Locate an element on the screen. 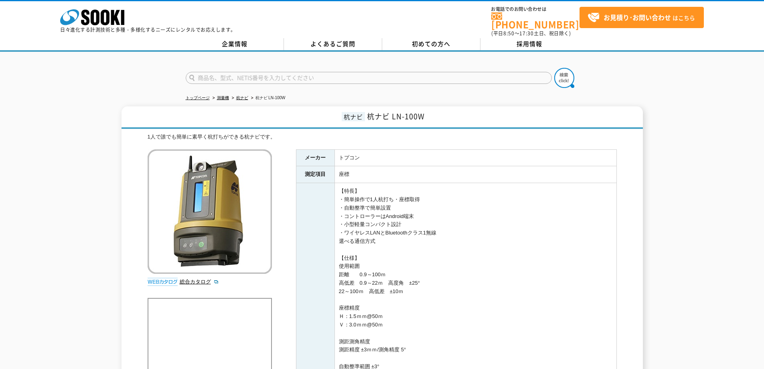  img: 杭ナビ LN-100W is located at coordinates (210, 211).